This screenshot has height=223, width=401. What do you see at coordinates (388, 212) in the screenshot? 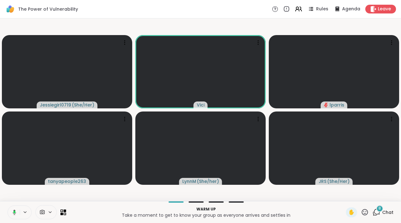
I see `span: Chat` at bounding box center [388, 212].